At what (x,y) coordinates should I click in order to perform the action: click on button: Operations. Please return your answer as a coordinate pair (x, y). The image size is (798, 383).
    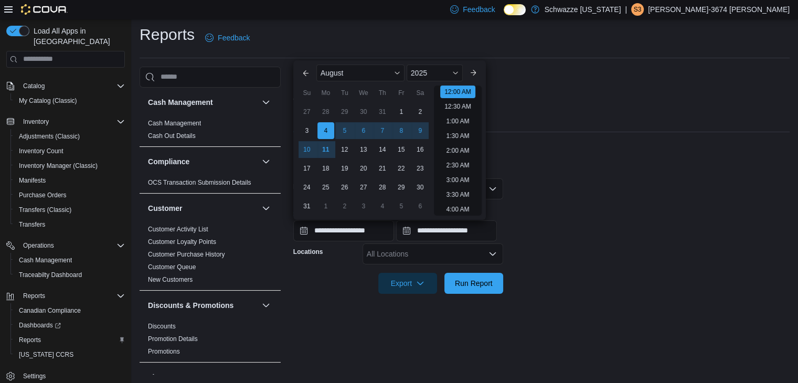
    Looking at the image, I should click on (38, 245).